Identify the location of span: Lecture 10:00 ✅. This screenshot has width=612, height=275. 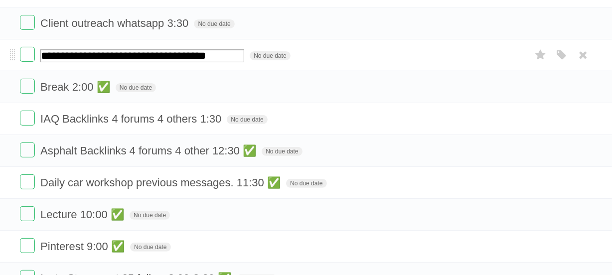
(83, 214).